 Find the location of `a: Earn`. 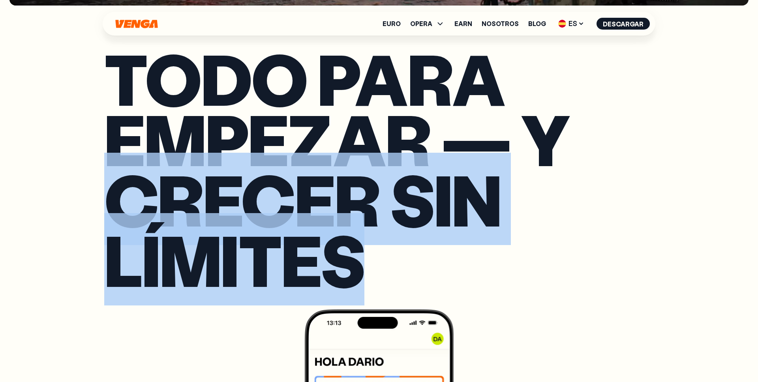

a: Earn is located at coordinates (463, 24).